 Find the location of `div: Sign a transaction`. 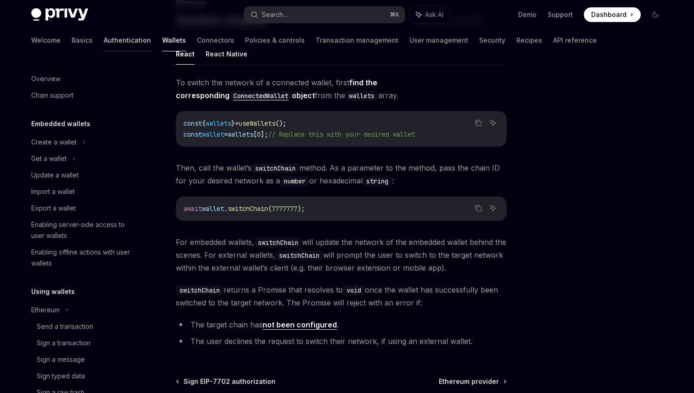

div: Sign a transaction is located at coordinates (63, 343).